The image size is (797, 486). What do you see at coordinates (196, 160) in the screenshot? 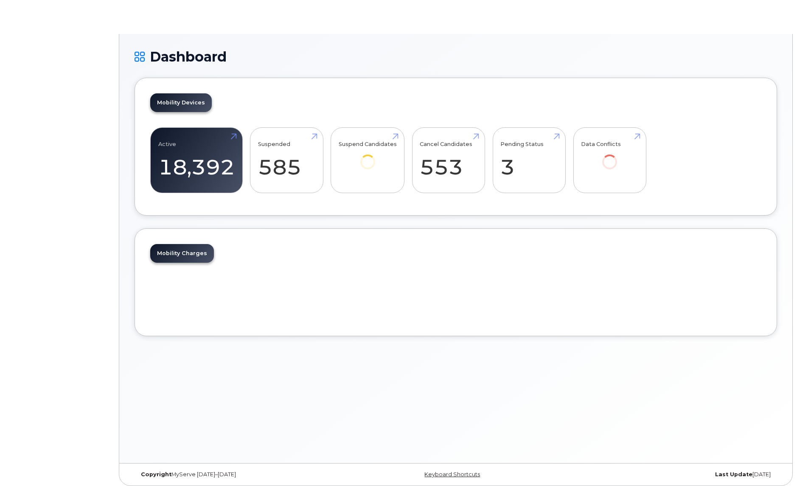
I see `a: Active 18,392` at bounding box center [196, 160].